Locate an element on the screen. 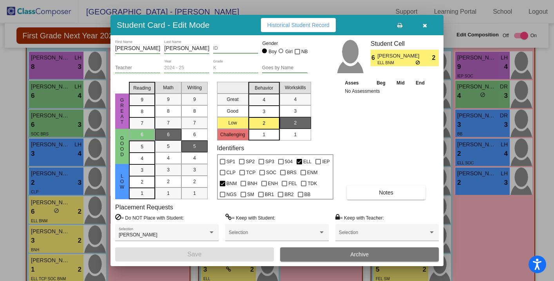  span: Archive is located at coordinates (359, 255).